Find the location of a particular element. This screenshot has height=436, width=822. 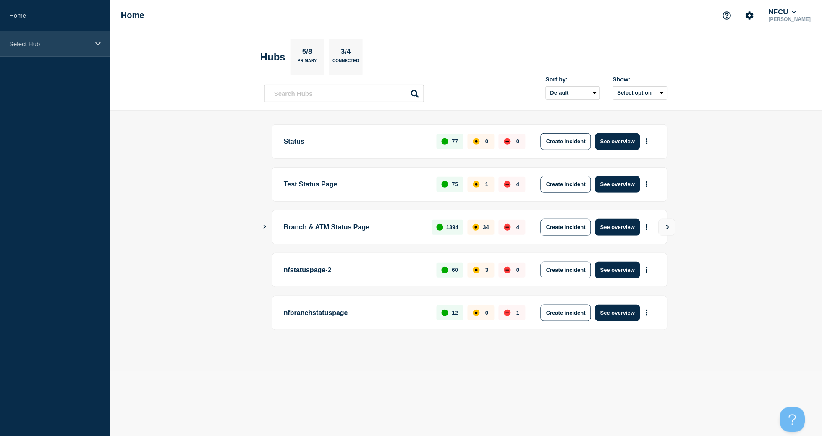

p: Status is located at coordinates (355, 142).